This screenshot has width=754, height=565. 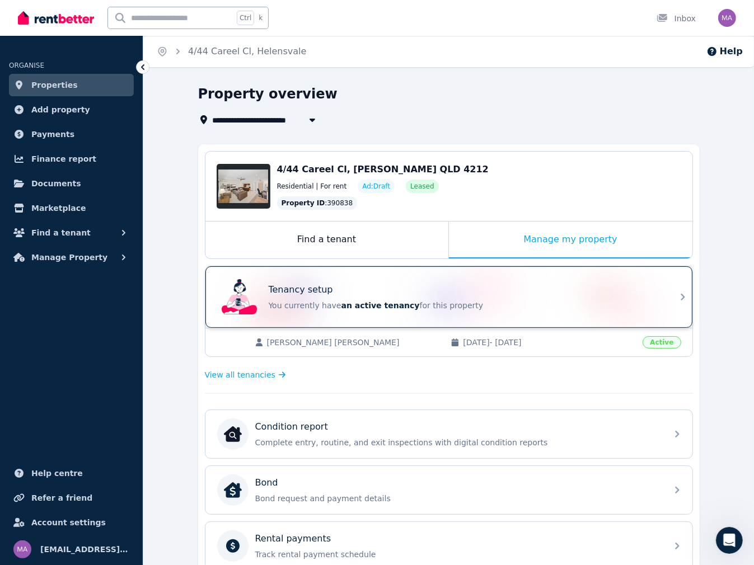 I want to click on a: Properties, so click(x=71, y=85).